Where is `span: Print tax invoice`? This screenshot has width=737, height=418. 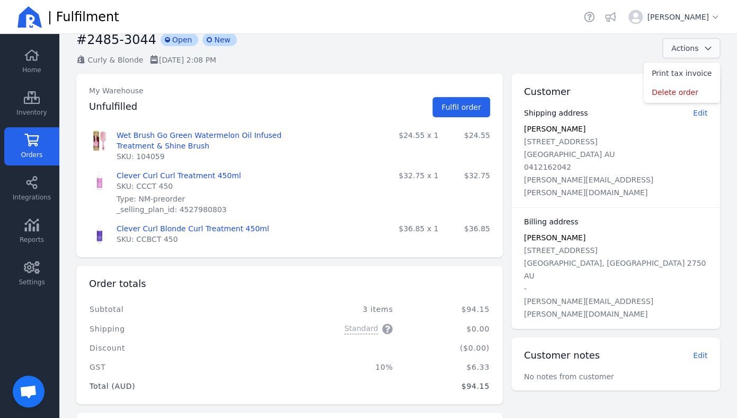
span: Print tax invoice is located at coordinates (682, 73).